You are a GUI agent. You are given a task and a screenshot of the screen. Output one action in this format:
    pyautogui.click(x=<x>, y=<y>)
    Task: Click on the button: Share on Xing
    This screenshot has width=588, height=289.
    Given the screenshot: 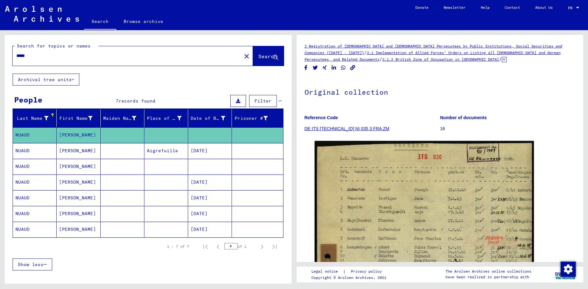 What is the action you would take?
    pyautogui.click(x=325, y=68)
    